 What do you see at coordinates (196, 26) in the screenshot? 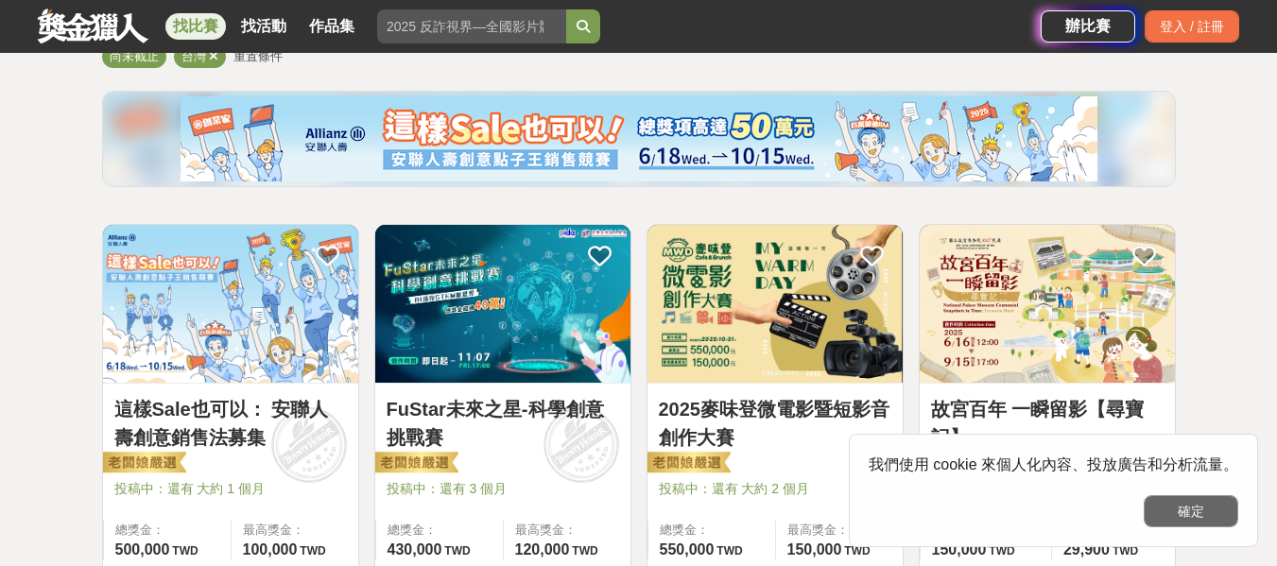
I see `a: 找比賽` at bounding box center [196, 26].